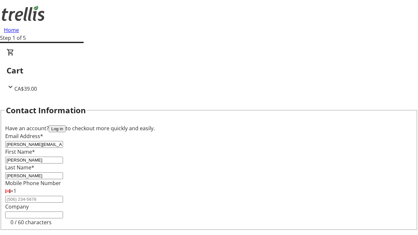 The width and height of the screenshot is (418, 235). What do you see at coordinates (33, 183) in the screenshot?
I see `label: Mobile Phone Number` at bounding box center [33, 183].